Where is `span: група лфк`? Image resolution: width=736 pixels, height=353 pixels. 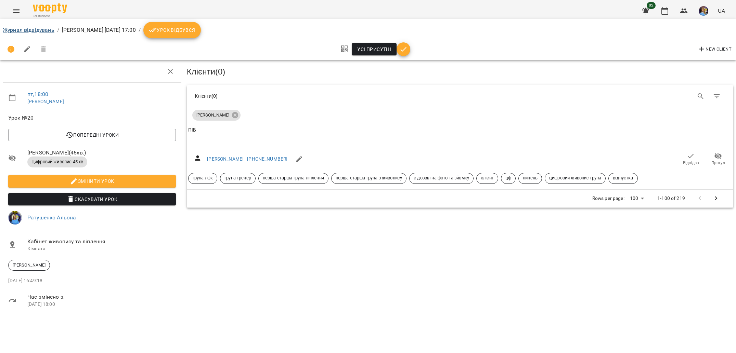 span: група лфк is located at coordinates (202, 178).